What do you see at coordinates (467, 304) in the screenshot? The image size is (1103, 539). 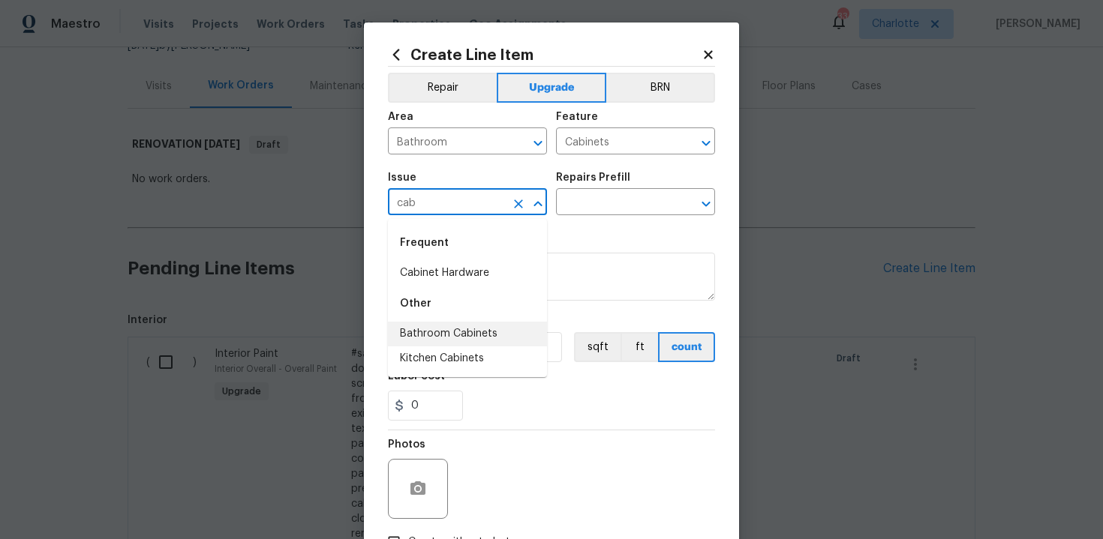 I see `div: Other` at bounding box center [467, 304].